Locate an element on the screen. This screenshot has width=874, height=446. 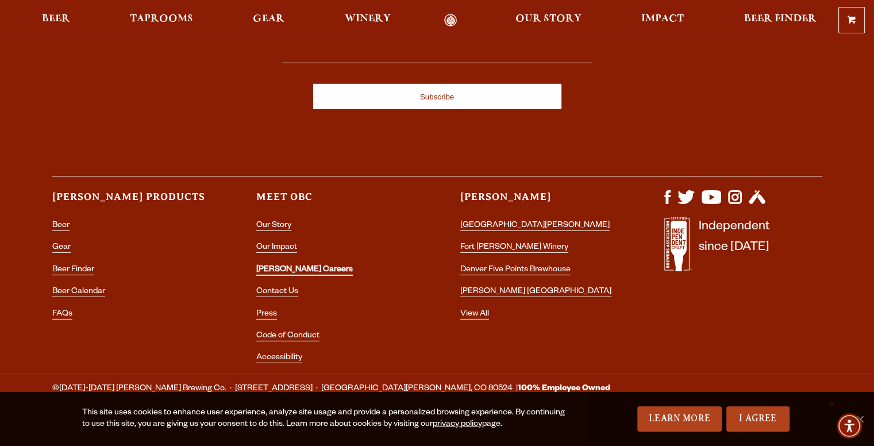
a: privacy policy is located at coordinates (457, 425).